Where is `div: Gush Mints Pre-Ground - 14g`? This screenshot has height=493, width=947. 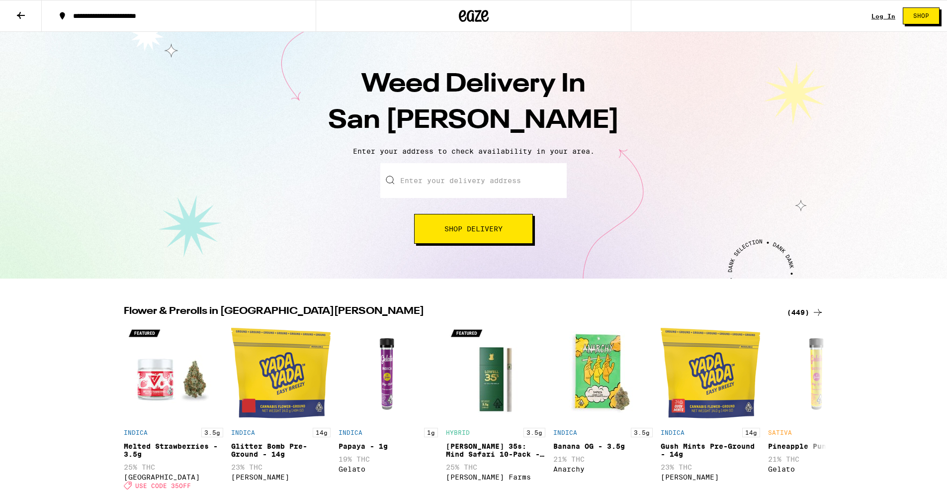 div: Gush Mints Pre-Ground - 14g is located at coordinates (711, 450).